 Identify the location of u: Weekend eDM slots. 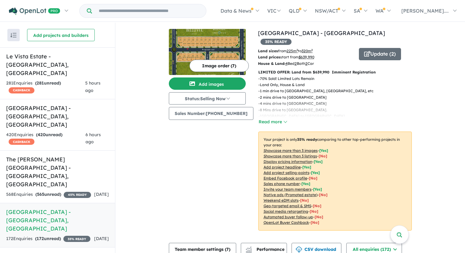
(281, 200).